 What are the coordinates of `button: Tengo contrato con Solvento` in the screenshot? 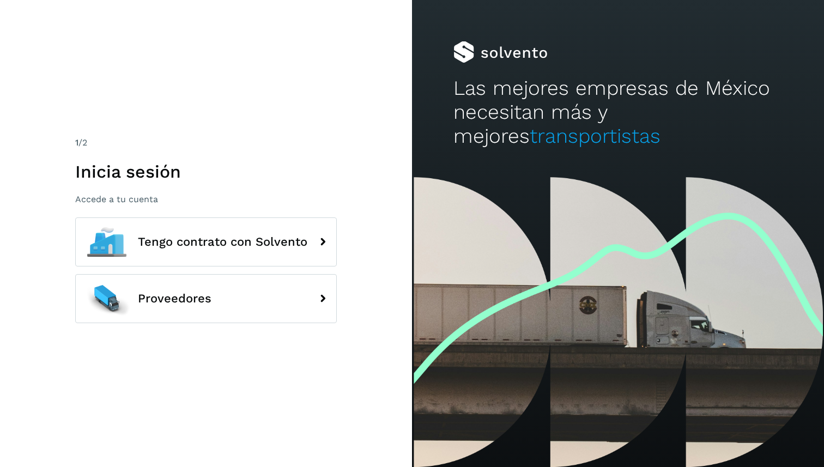 It's located at (206, 242).